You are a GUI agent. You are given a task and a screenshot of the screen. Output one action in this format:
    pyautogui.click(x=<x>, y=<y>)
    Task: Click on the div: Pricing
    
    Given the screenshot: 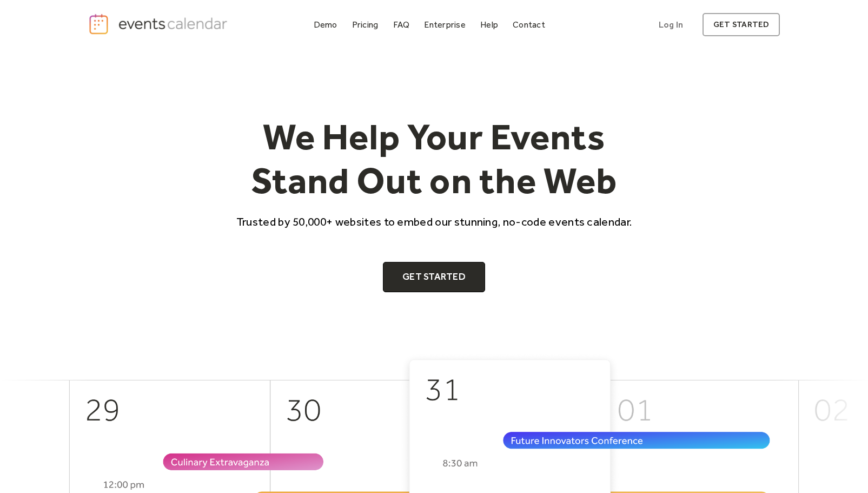 What is the action you would take?
    pyautogui.click(x=365, y=24)
    